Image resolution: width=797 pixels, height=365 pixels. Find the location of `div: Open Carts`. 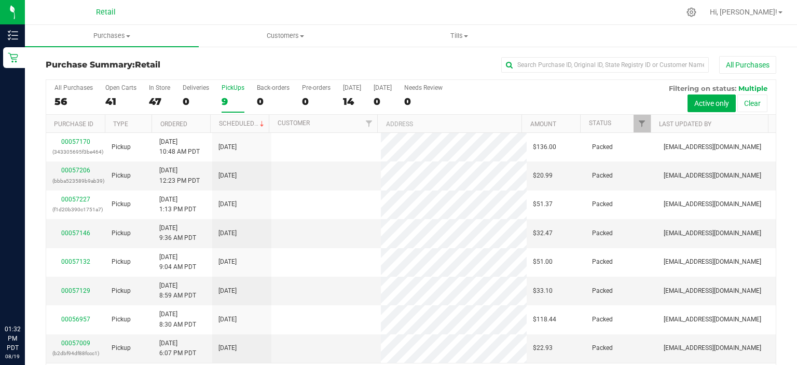

div: Open Carts is located at coordinates (121, 88).